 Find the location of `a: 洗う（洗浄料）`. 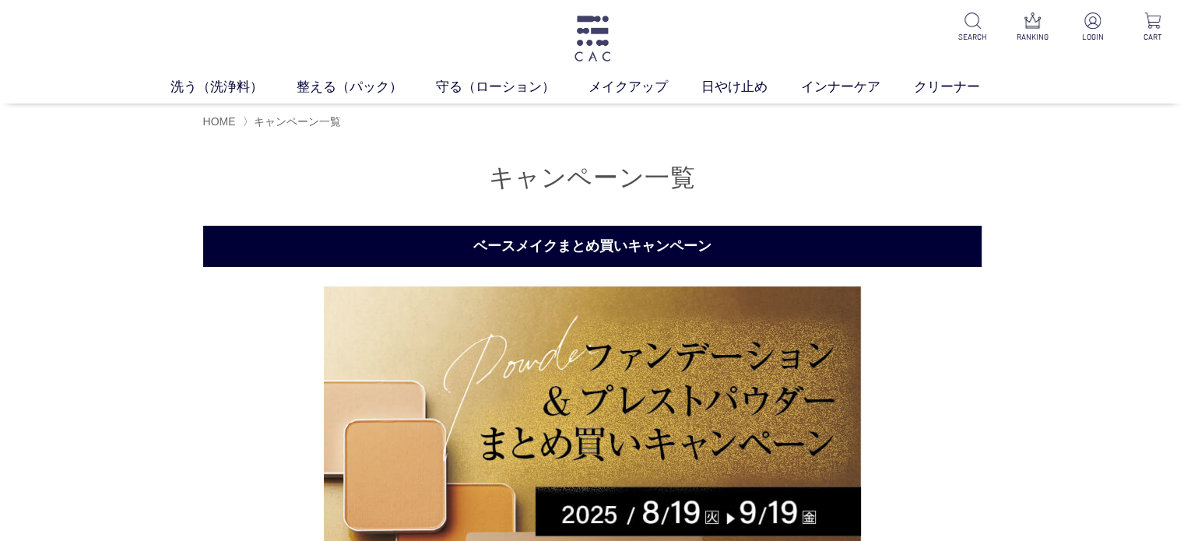

a: 洗う（洗浄料） is located at coordinates (234, 87).